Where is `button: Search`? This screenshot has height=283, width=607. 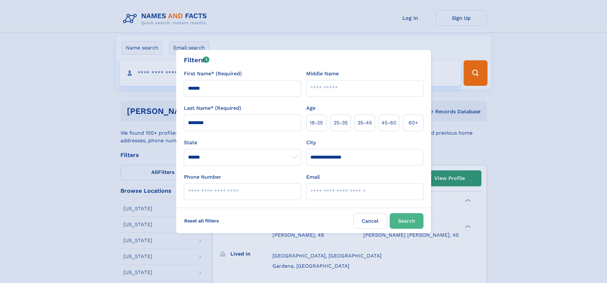 button: Search is located at coordinates (407, 221).